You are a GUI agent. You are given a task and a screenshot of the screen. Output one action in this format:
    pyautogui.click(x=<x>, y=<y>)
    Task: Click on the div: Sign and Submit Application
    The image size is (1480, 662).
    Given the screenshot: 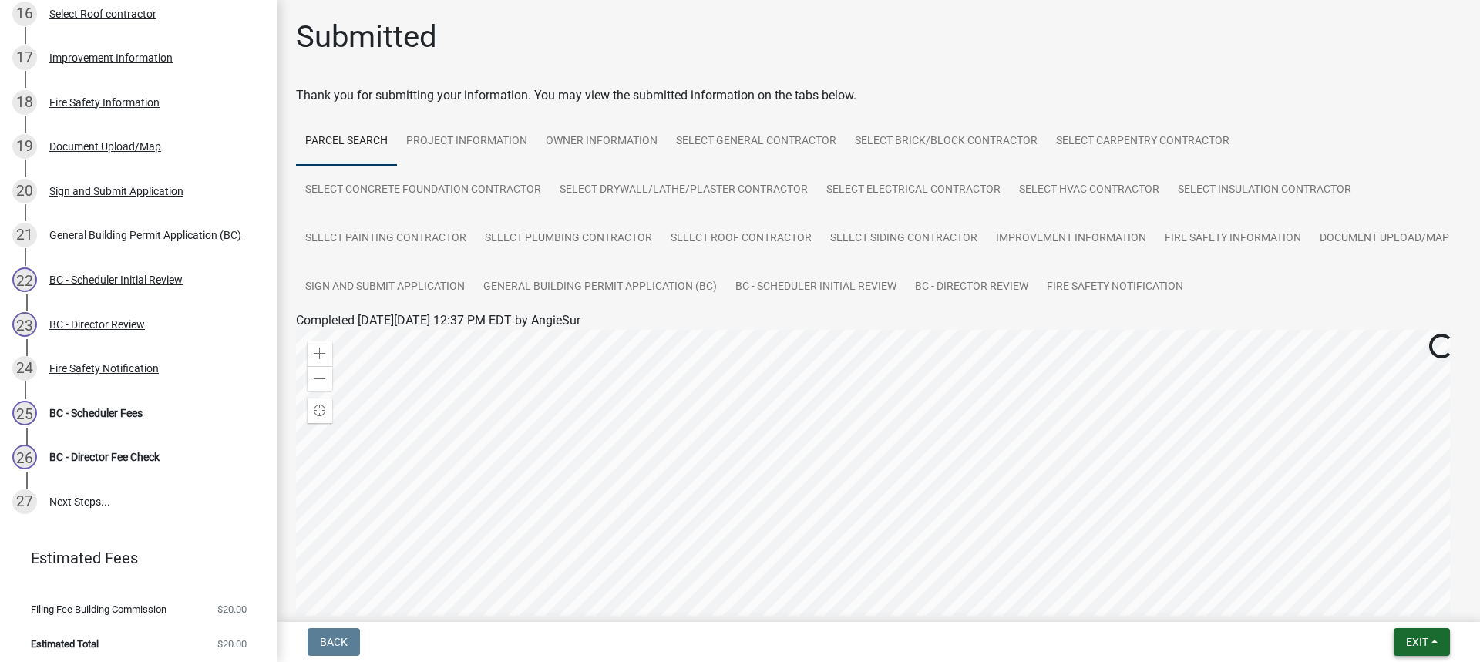 What is the action you would take?
    pyautogui.click(x=116, y=191)
    